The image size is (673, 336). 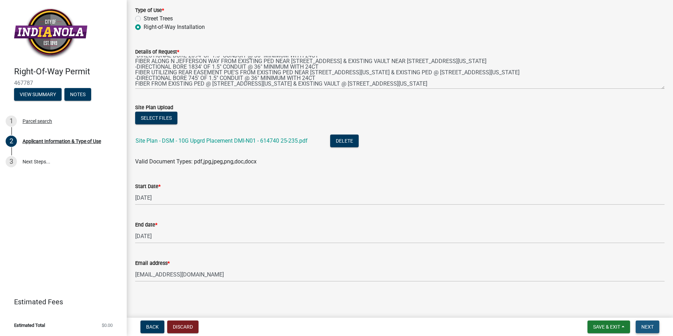 What do you see at coordinates (606, 327) in the screenshot?
I see `span: Save & Exit` at bounding box center [606, 327].